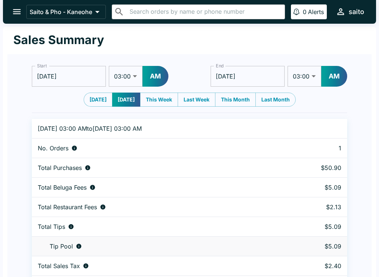 This screenshot has height=277, width=379. I want to click on label: End, so click(220, 66).